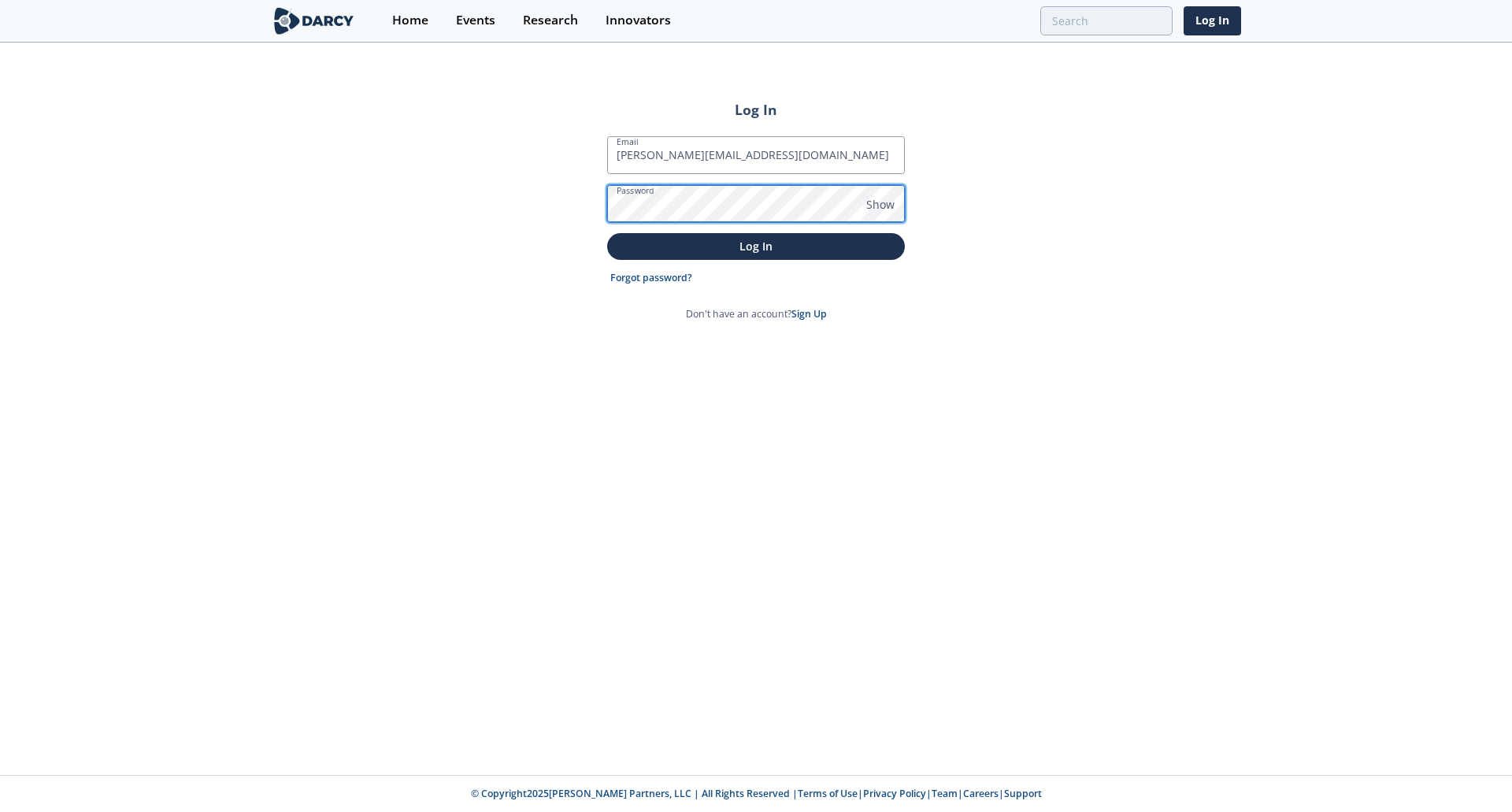  I want to click on div: Research, so click(550, 20).